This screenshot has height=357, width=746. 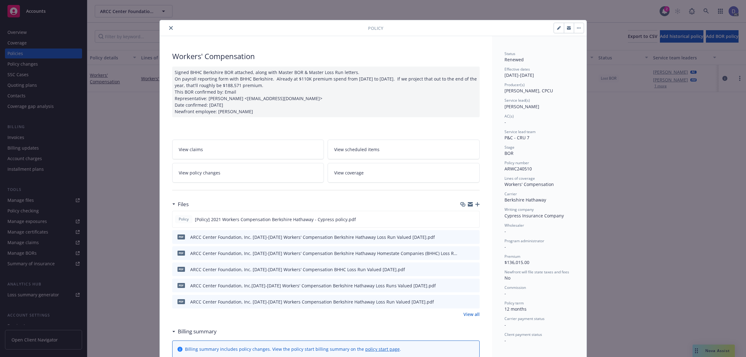 What do you see at coordinates (275, 219) in the screenshot?
I see `span: [Policy] 2021 Workers Compensation Berkshire Hathaway - Cypress policy.pdf` at bounding box center [275, 219].